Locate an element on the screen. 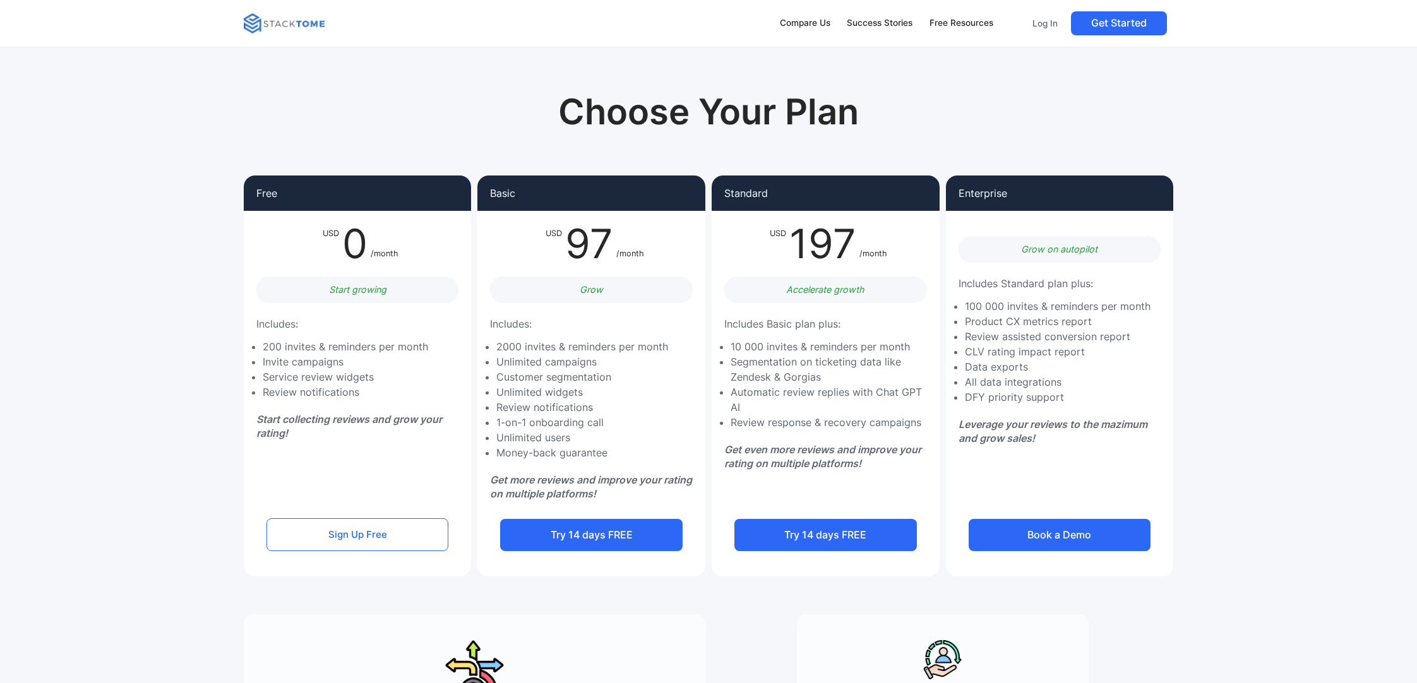 This screenshot has width=1417, height=683. li: Unlimited widgets is located at coordinates (582, 392).